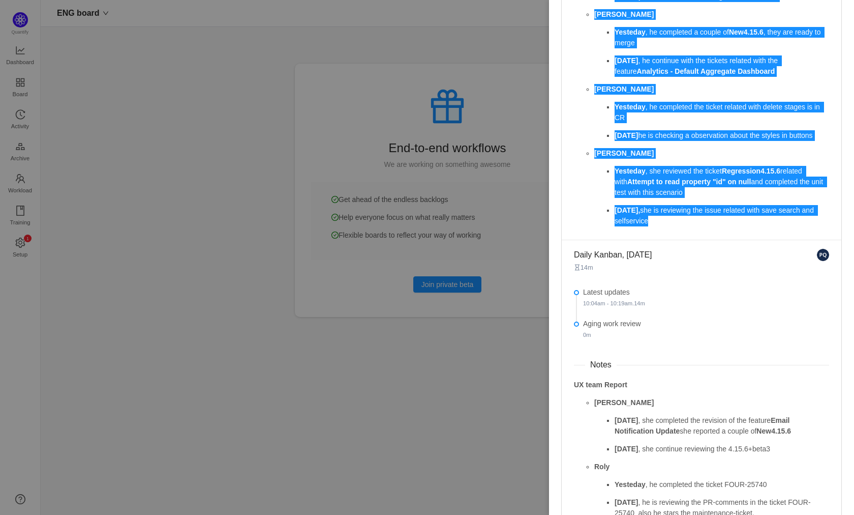 This screenshot has height=515, width=854. What do you see at coordinates (722, 449) in the screenshot?
I see `p: , she continue reviewing the 4.15.6+beta3` at bounding box center [722, 449].